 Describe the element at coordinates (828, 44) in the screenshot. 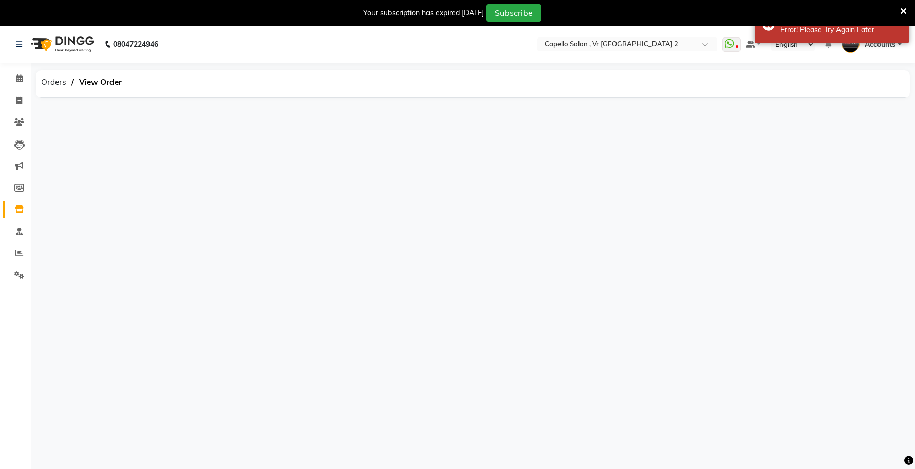

I see `a: 7` at that location.